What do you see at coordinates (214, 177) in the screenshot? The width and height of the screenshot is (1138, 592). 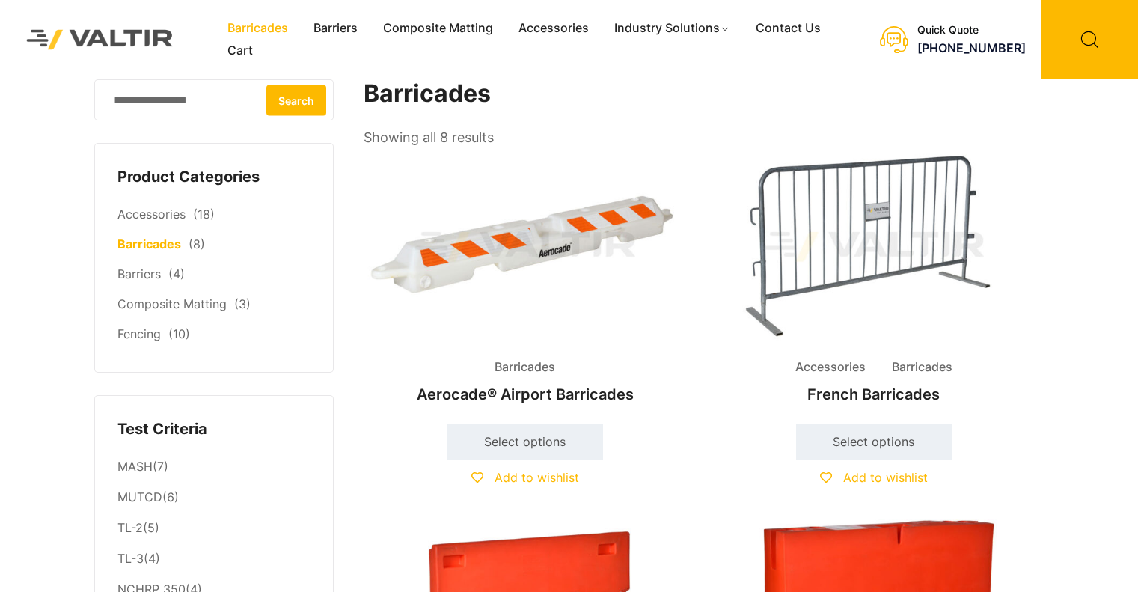 I see `h4: Product Categories` at bounding box center [214, 177].